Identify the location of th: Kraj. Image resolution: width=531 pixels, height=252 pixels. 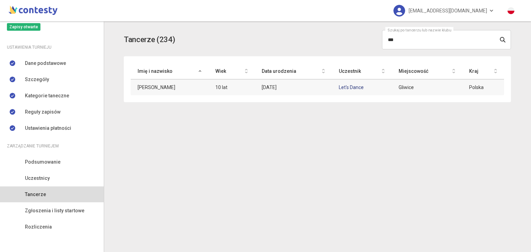
(483, 71).